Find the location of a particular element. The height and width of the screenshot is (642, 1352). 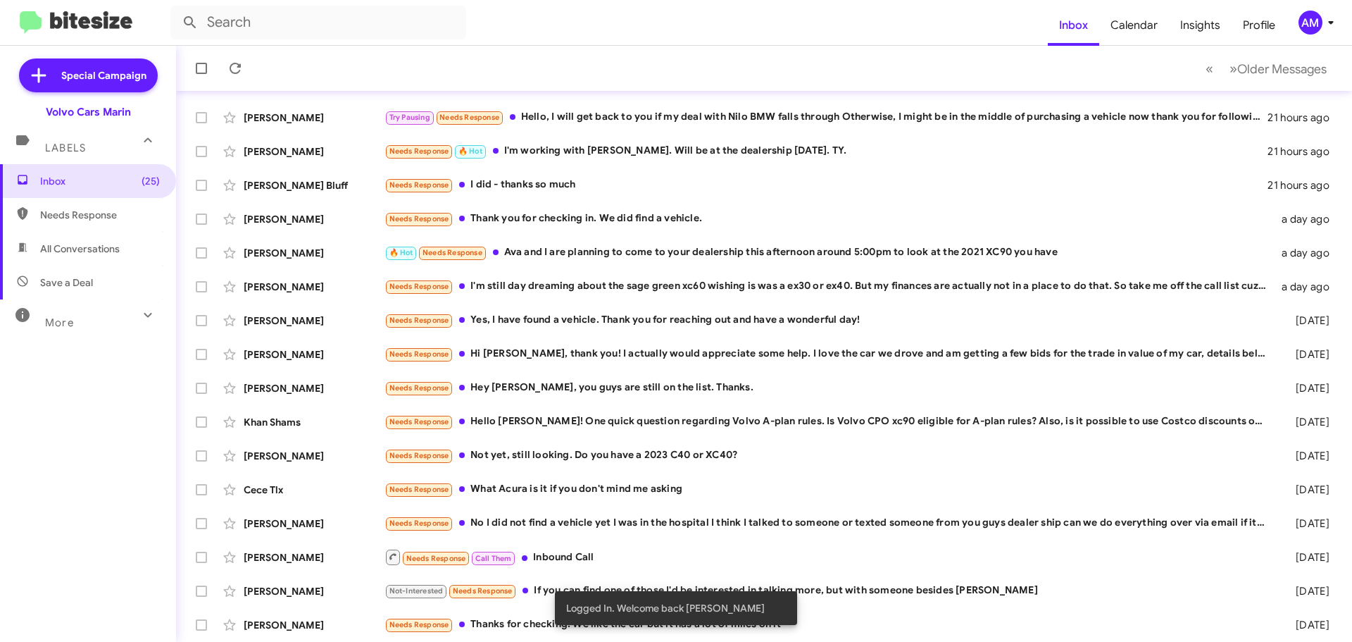

div: No I did not find a vehicle yet I was in the hospital I think I talked to someone or texted someo... is located at coordinates (829, 523).